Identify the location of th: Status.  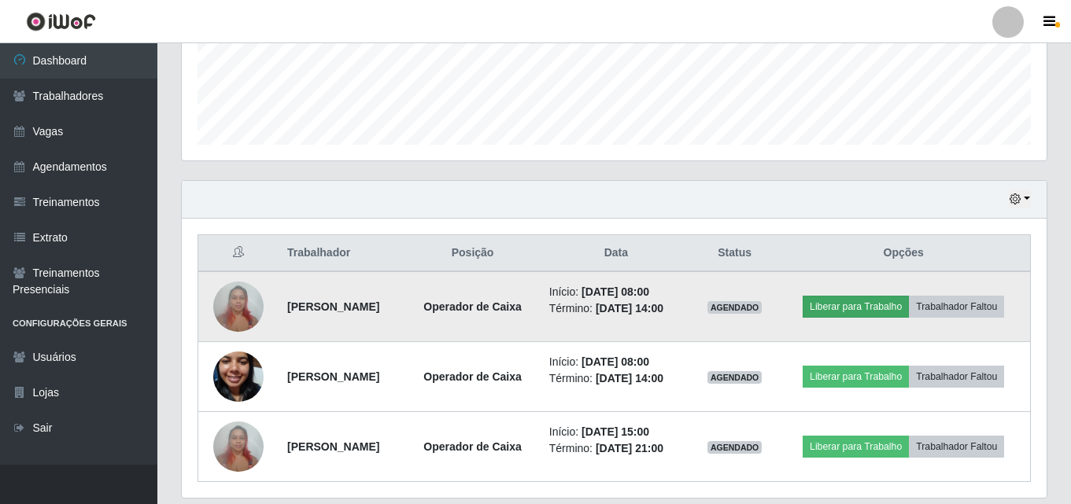
(734, 253).